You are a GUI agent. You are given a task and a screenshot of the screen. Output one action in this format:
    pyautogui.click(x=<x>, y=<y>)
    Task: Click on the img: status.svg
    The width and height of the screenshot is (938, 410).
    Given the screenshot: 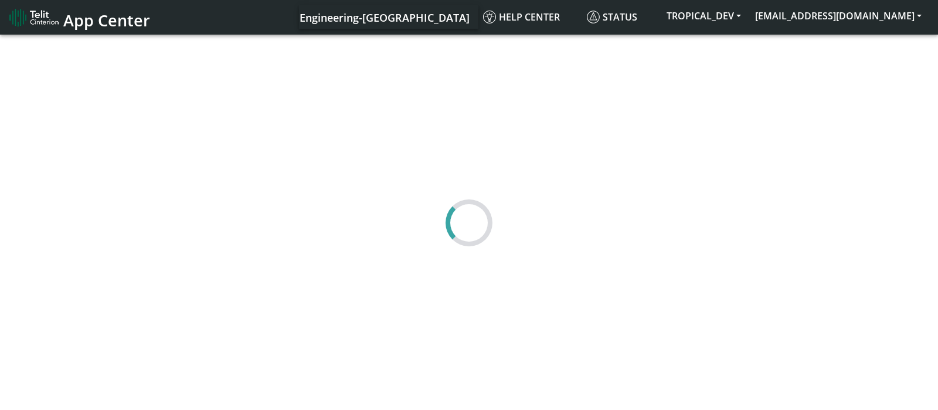 What is the action you would take?
    pyautogui.click(x=593, y=17)
    